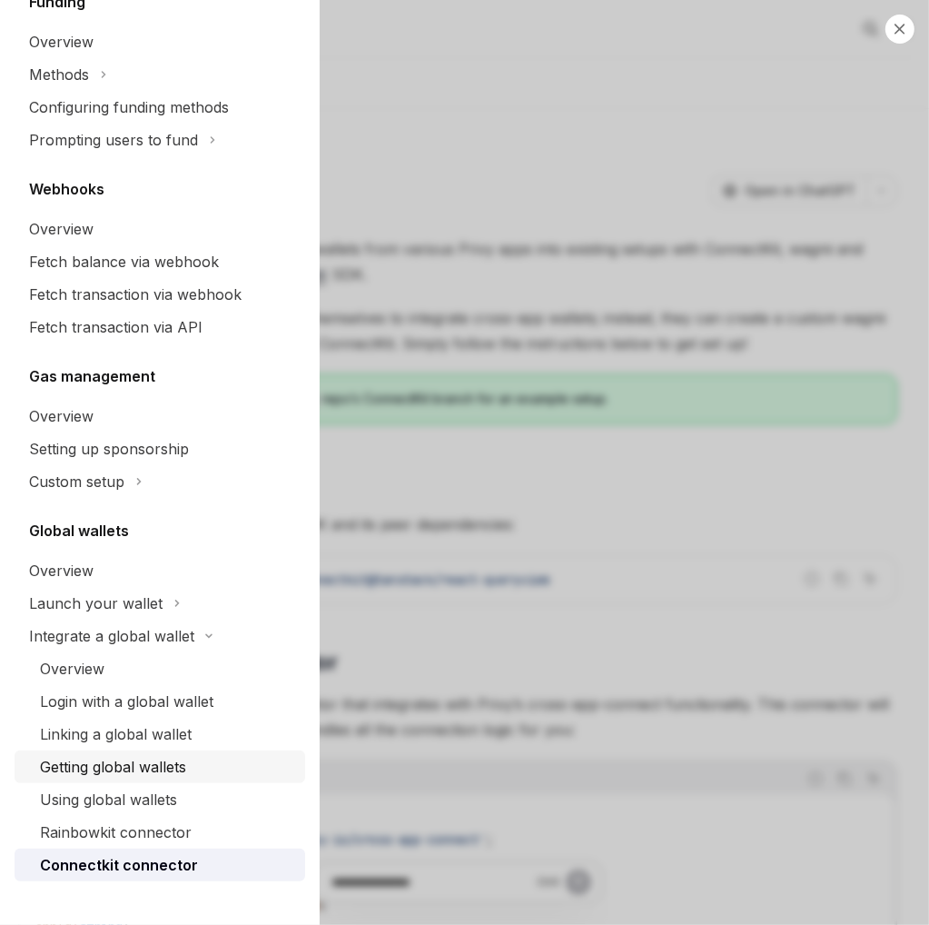  Describe the element at coordinates (119, 865) in the screenshot. I see `div: Connectkit connector` at that location.